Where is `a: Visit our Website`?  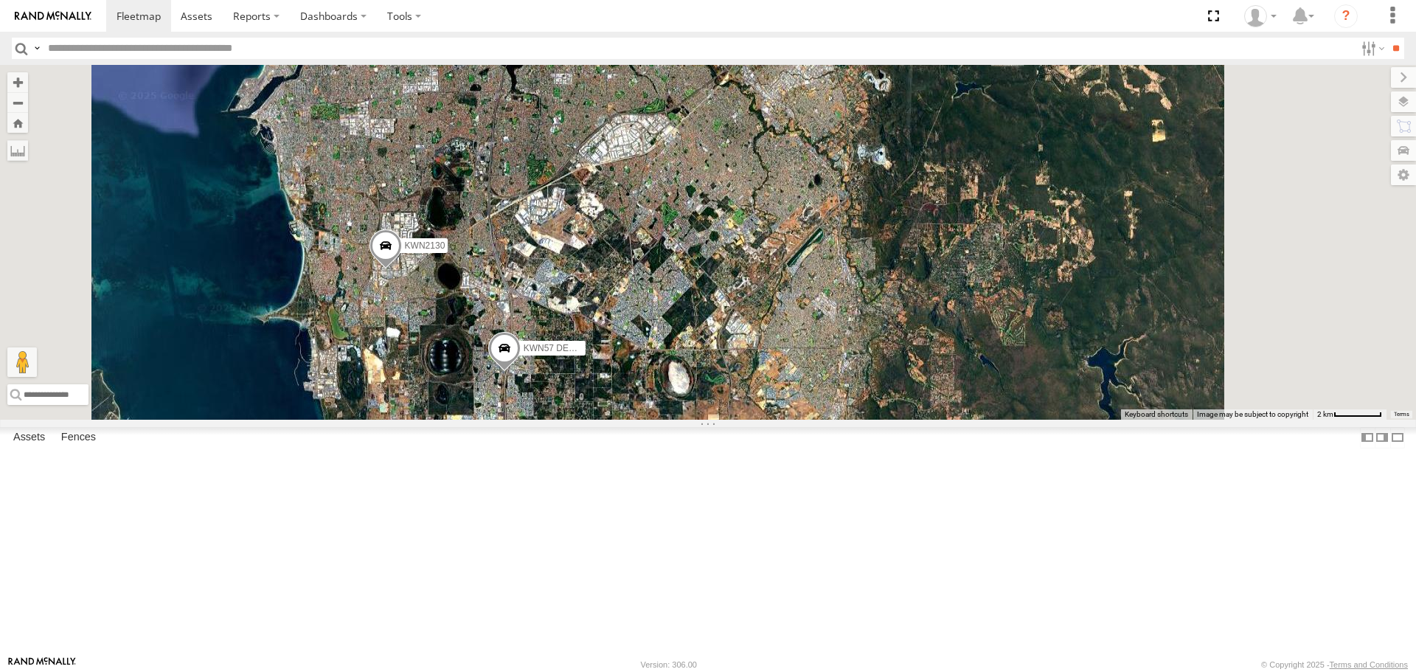 a: Visit our Website is located at coordinates (42, 664).